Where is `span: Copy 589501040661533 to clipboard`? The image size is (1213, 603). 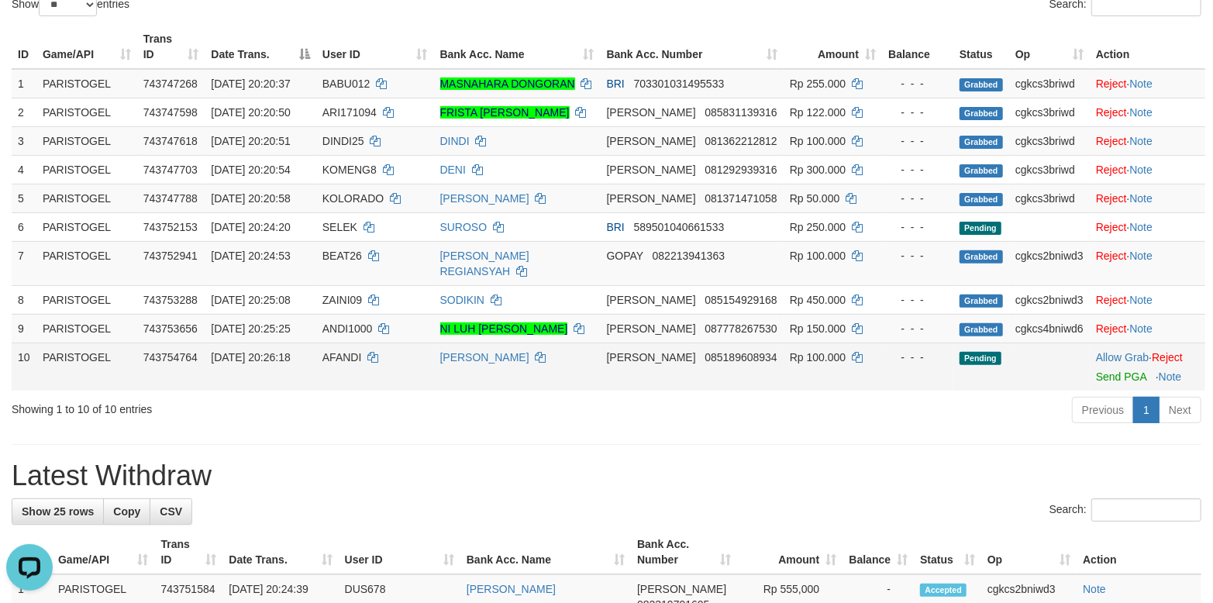
span: Copy 589501040661533 to clipboard is located at coordinates (679, 227).